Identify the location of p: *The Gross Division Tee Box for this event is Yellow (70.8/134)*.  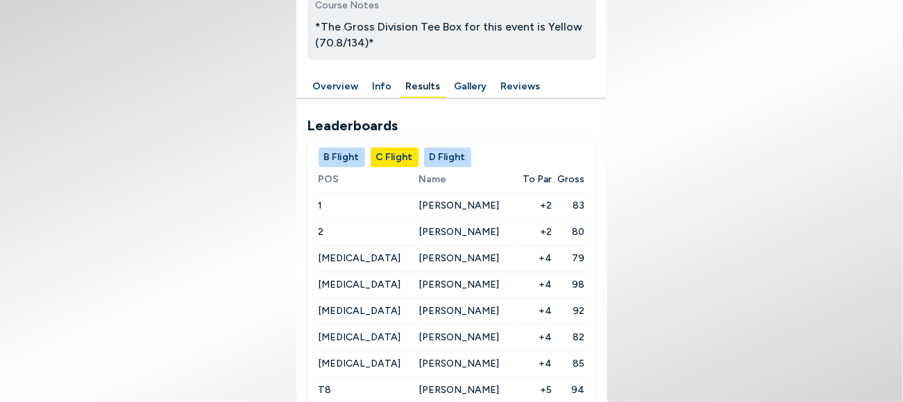
(452, 35).